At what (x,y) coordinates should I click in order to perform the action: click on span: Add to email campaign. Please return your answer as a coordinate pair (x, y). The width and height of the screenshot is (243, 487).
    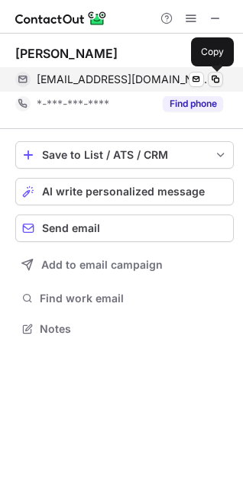
    Looking at the image, I should click on (102, 265).